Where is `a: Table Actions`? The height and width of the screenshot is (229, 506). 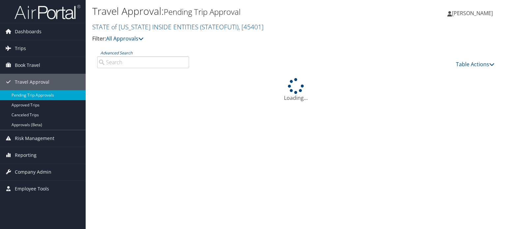
a: Table Actions is located at coordinates (475, 64).